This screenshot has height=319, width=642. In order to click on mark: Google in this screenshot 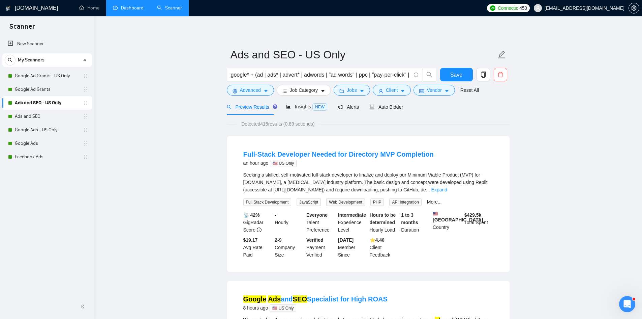, I will do `click(255, 299)`.